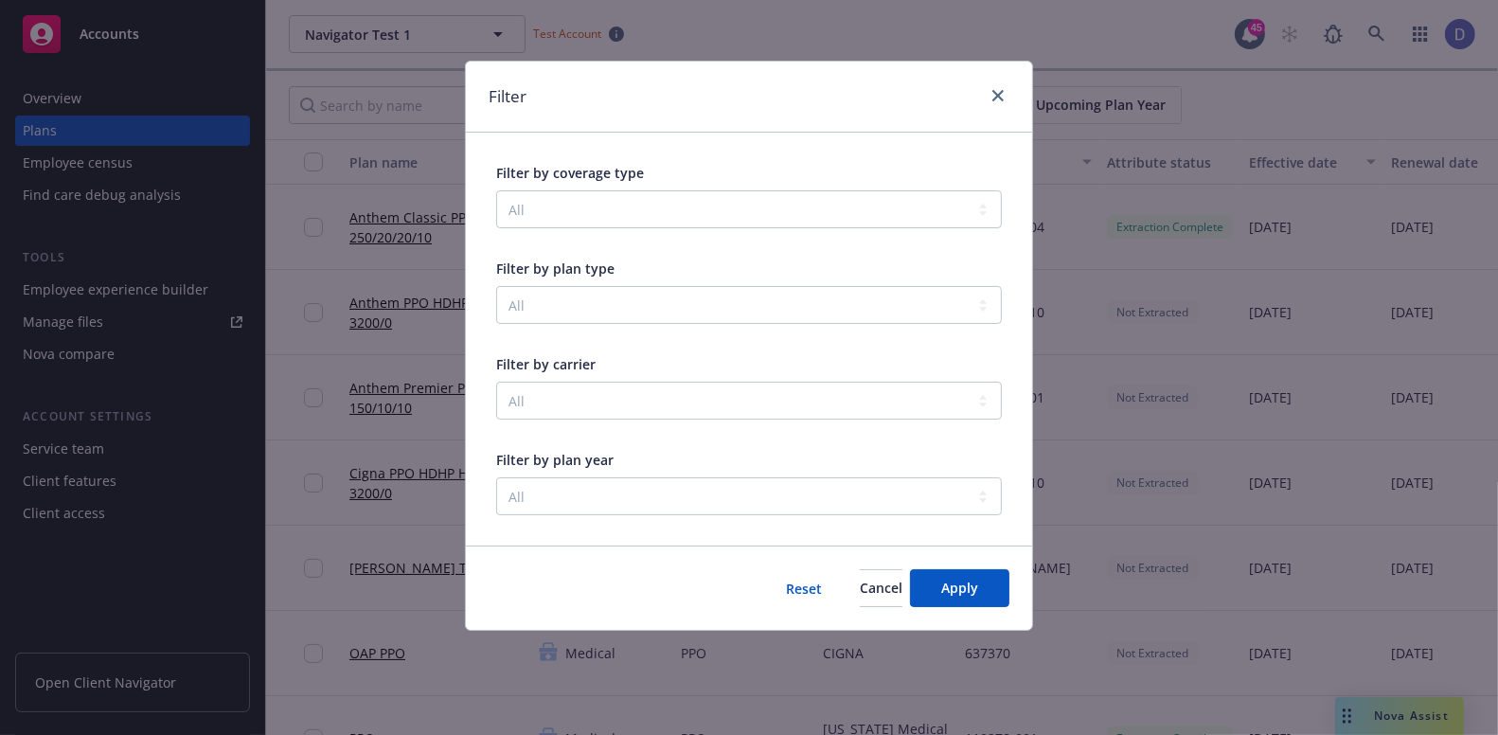 Image resolution: width=1498 pixels, height=735 pixels. What do you see at coordinates (881, 588) in the screenshot?
I see `button: Cancel` at bounding box center [881, 588].